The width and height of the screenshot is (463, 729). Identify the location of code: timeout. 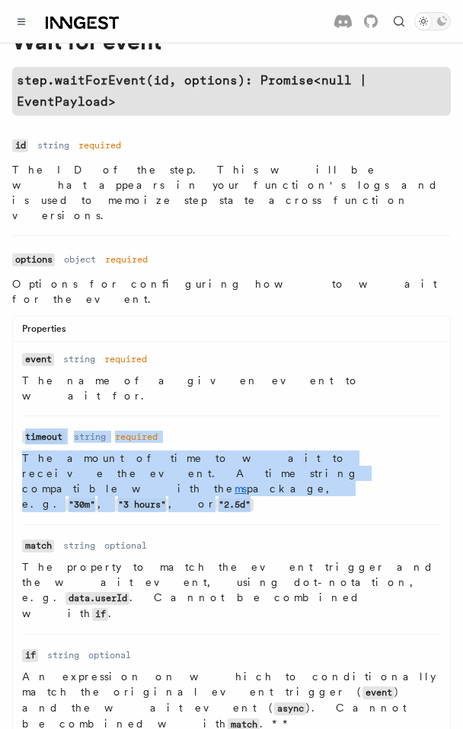
(43, 437).